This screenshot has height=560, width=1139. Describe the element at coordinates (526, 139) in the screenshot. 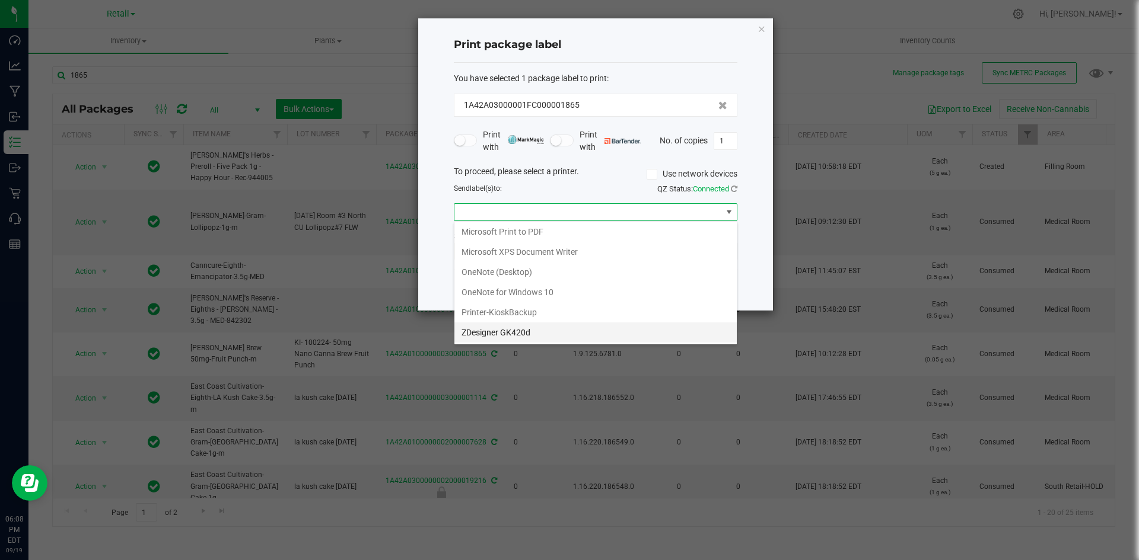

I see `img: mark_magic_cybra.png` at that location.